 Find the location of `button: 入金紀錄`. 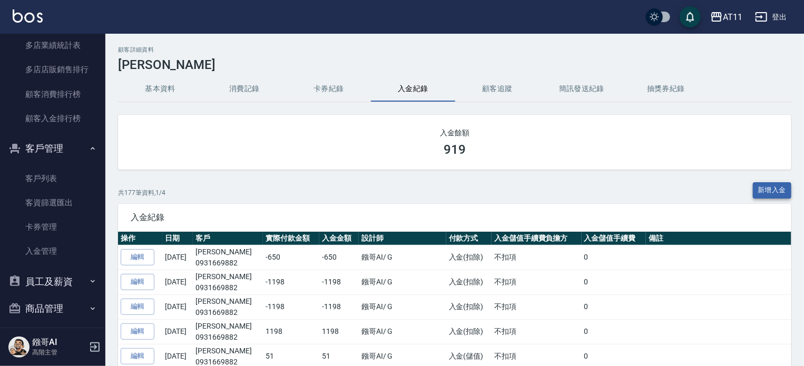

button: 入金紀錄 is located at coordinates (413, 89).